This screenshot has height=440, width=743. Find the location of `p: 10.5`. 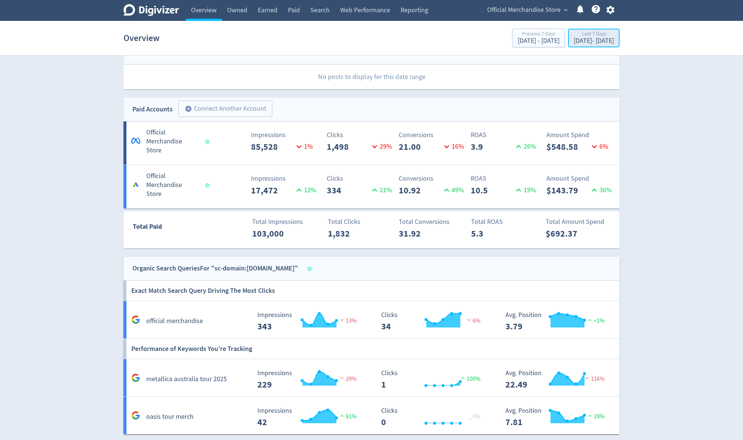

p: 10.5 is located at coordinates (492, 191).